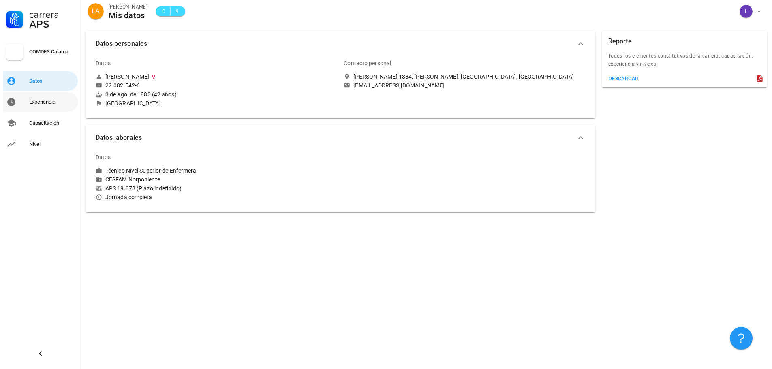 The height and width of the screenshot is (369, 772). I want to click on button: descargar, so click(624, 79).